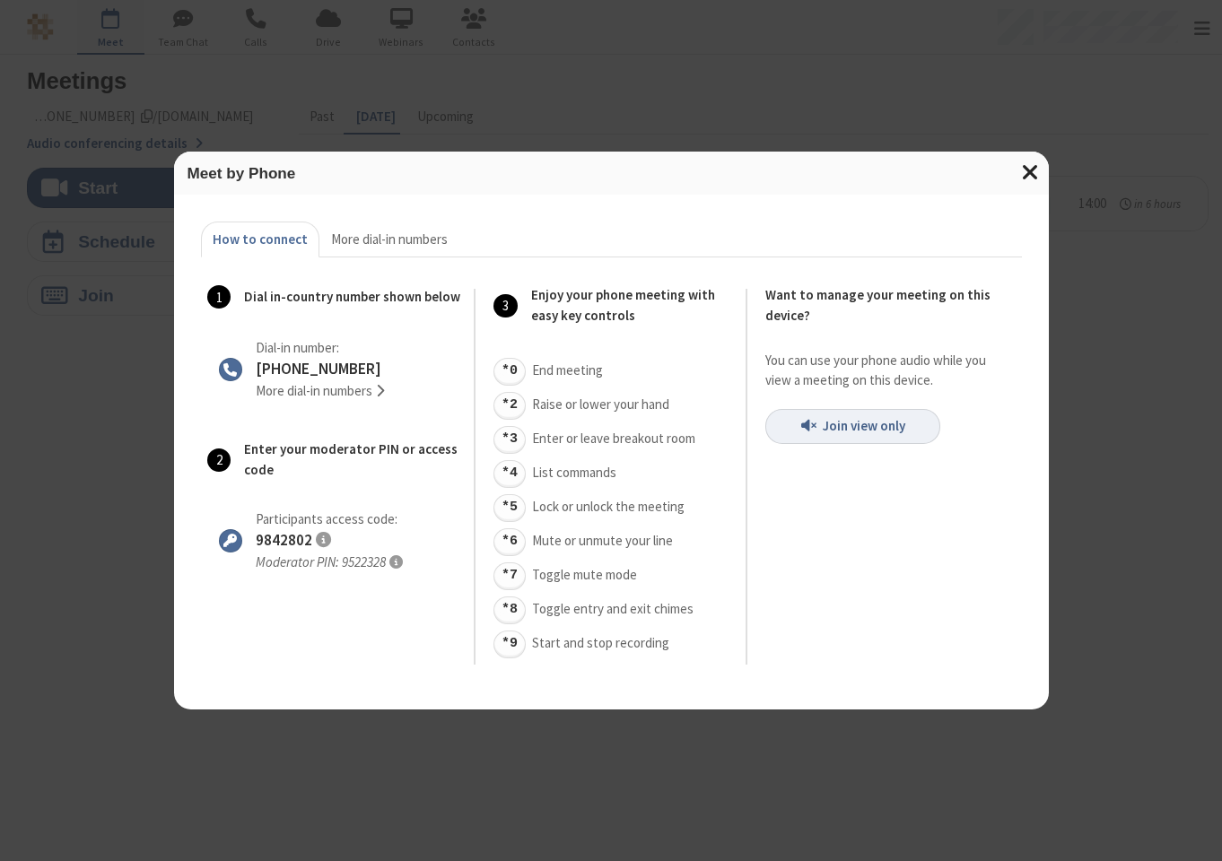 This screenshot has height=861, width=1222. Describe the element at coordinates (1029, 173) in the screenshot. I see `button: Close modal` at that location.